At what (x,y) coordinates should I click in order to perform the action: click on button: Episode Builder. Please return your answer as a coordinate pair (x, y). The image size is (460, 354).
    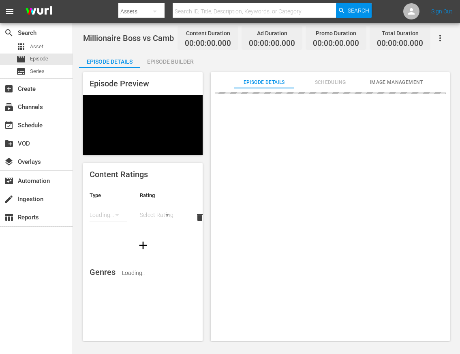
    Looking at the image, I should click on (170, 60).